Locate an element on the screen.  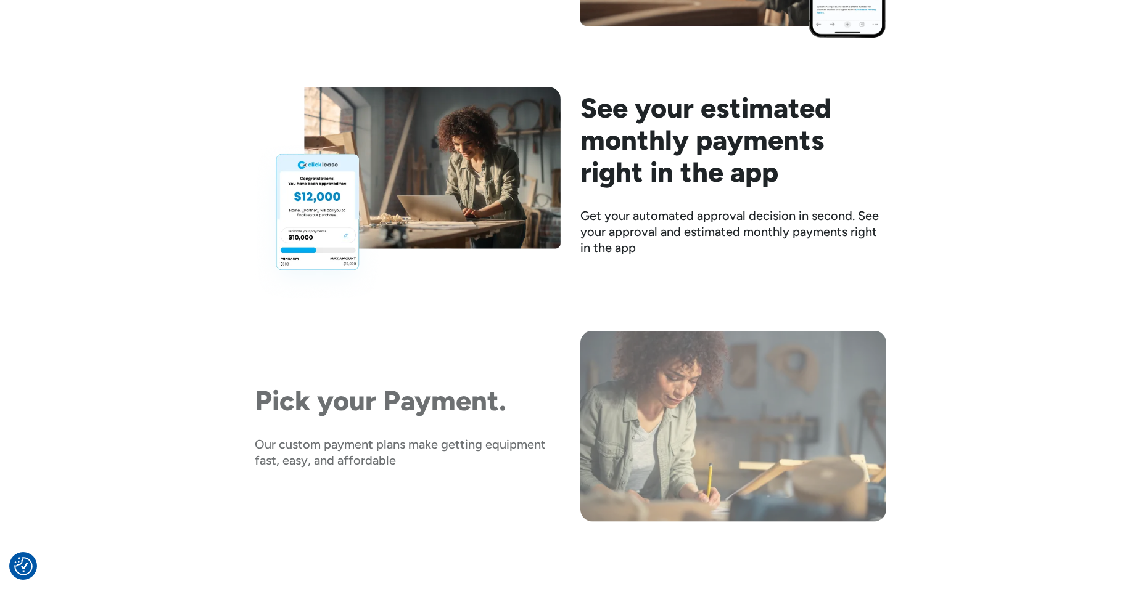
h2: See your estimated monthly payments right in the app is located at coordinates (733, 140).